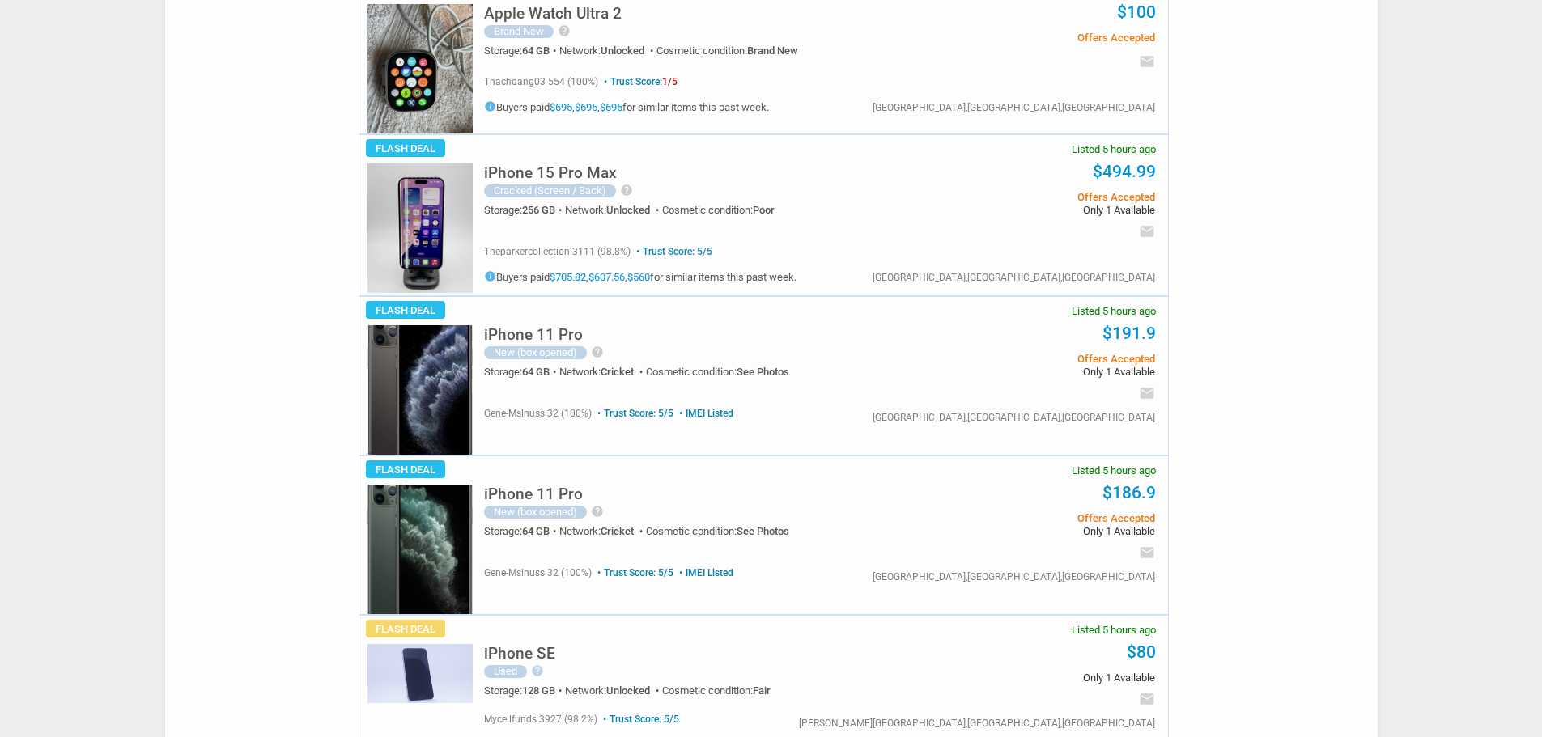 The image size is (1542, 737). I want to click on h5: iPhone 15 Pro Max, so click(550, 172).